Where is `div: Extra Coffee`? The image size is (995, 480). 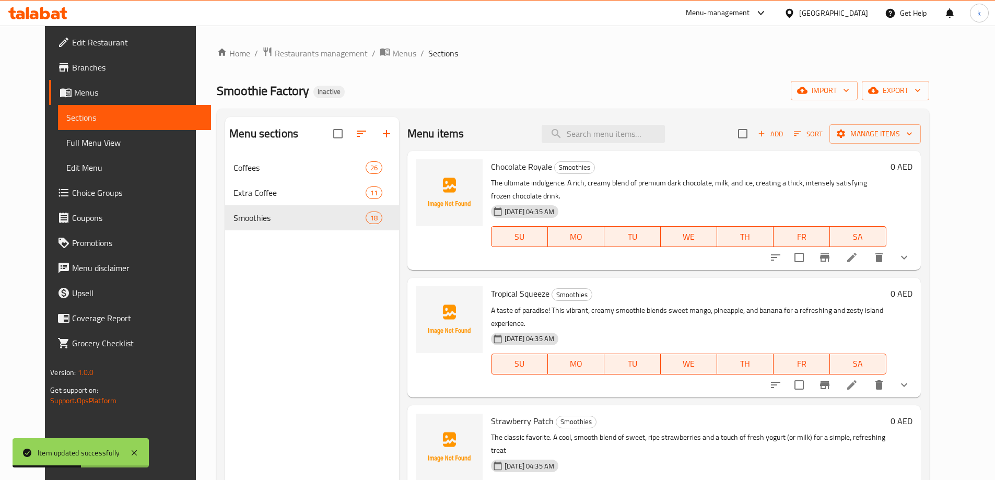 div: Extra Coffee is located at coordinates (299, 193).